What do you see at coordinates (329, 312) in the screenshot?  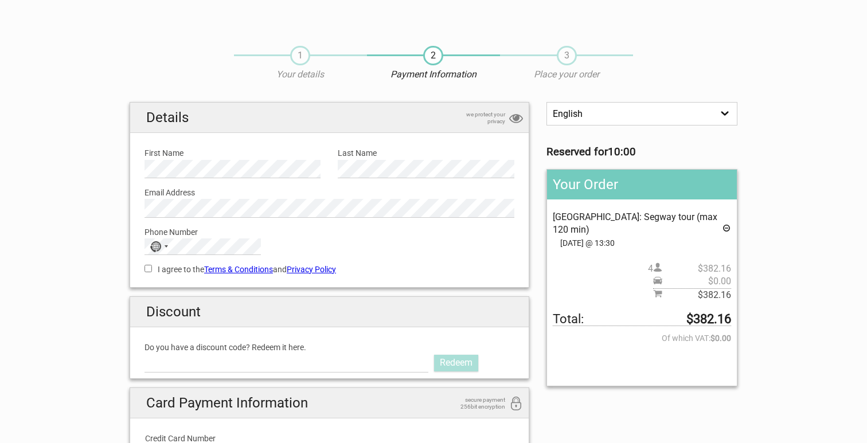 I see `h2: Discount` at bounding box center [329, 312].